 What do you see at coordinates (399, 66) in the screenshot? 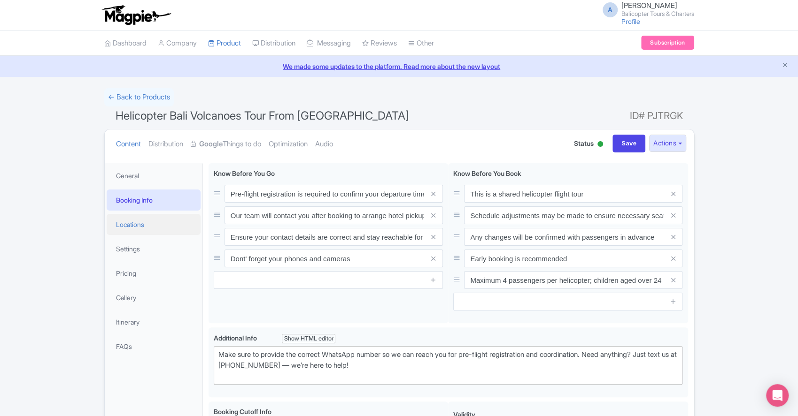
I see `a: We made some updates to the platform. Read more about the new layout` at bounding box center [399, 66].